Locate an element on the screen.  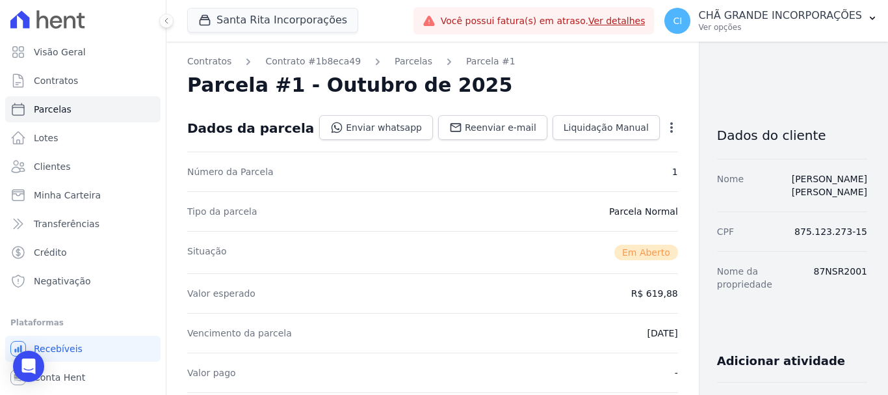
div: Open Intercom Messenger is located at coordinates (29, 366).